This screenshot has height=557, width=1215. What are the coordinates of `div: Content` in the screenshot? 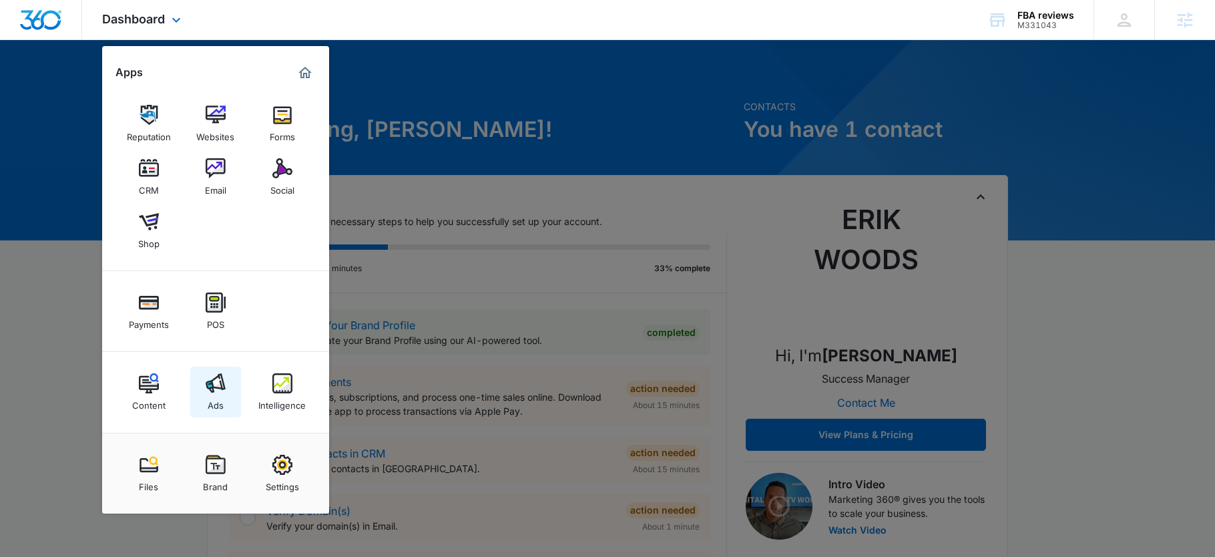 It's located at (149, 402).